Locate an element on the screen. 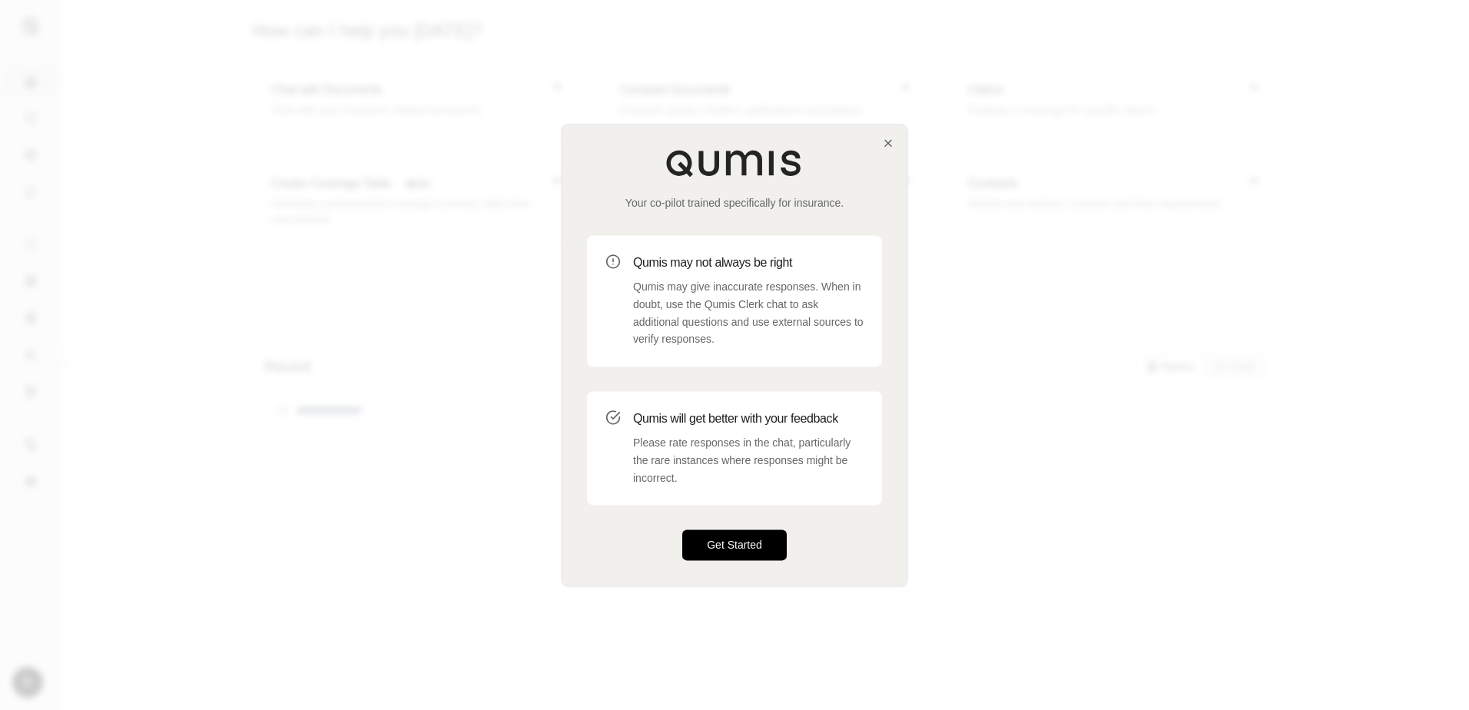 The width and height of the screenshot is (1469, 710). h3: Qumis may not always be right is located at coordinates (748, 263).